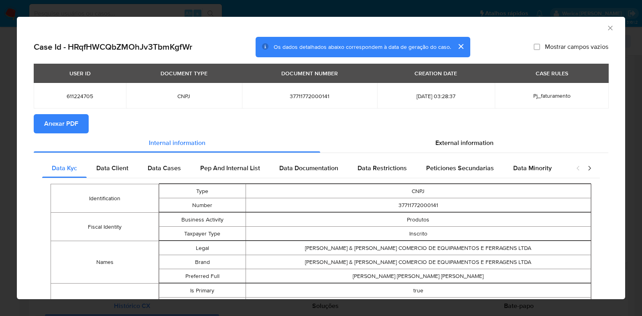  I want to click on input: Mostrar campos vazios, so click(537, 47).